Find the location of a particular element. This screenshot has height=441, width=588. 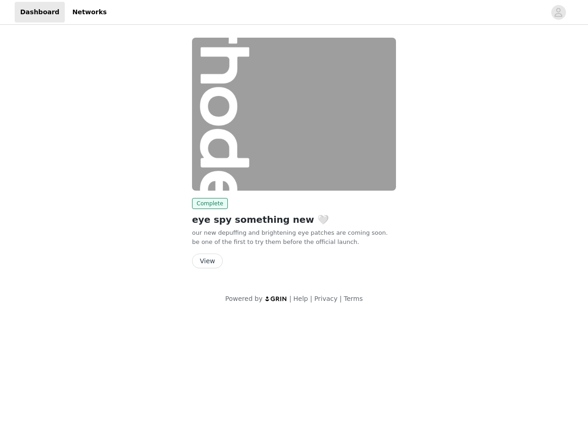

a: Privacy is located at coordinates (326, 299).